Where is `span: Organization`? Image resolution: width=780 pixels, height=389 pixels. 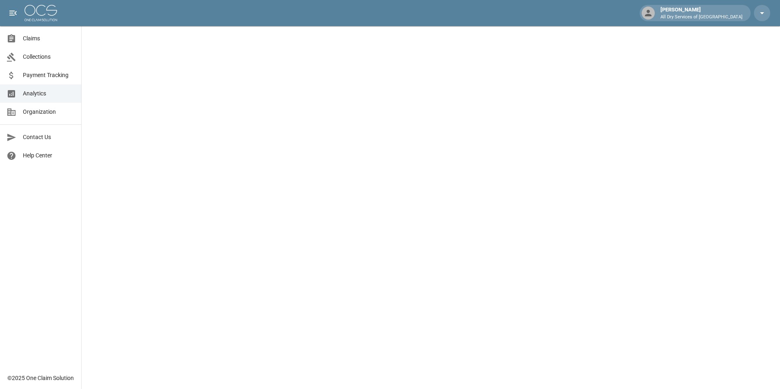 span: Organization is located at coordinates (49, 112).